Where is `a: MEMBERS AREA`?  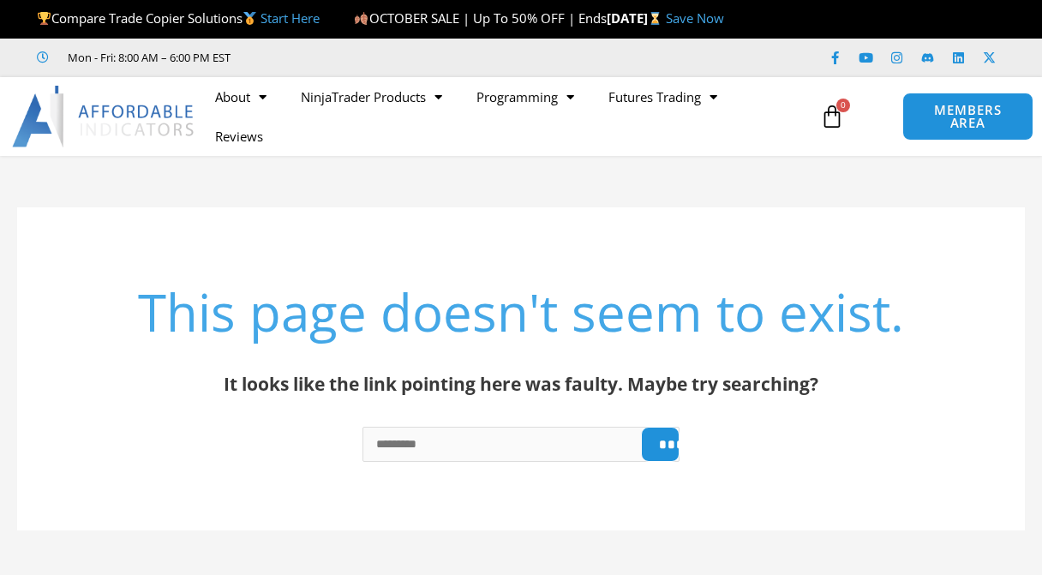 a: MEMBERS AREA is located at coordinates (967, 116).